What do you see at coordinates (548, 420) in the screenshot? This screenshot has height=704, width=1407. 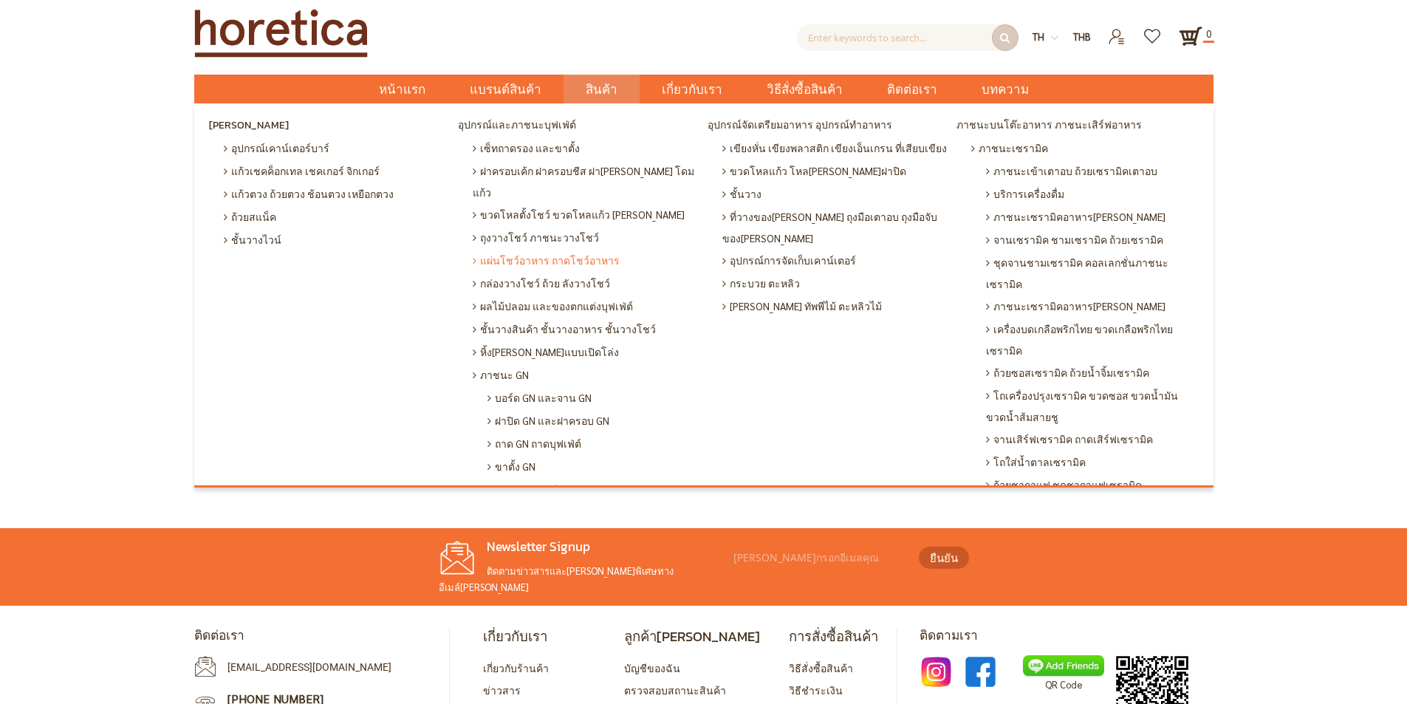 I see `span: ฝาปิด GN และฝาครอบ GN` at bounding box center [548, 420].